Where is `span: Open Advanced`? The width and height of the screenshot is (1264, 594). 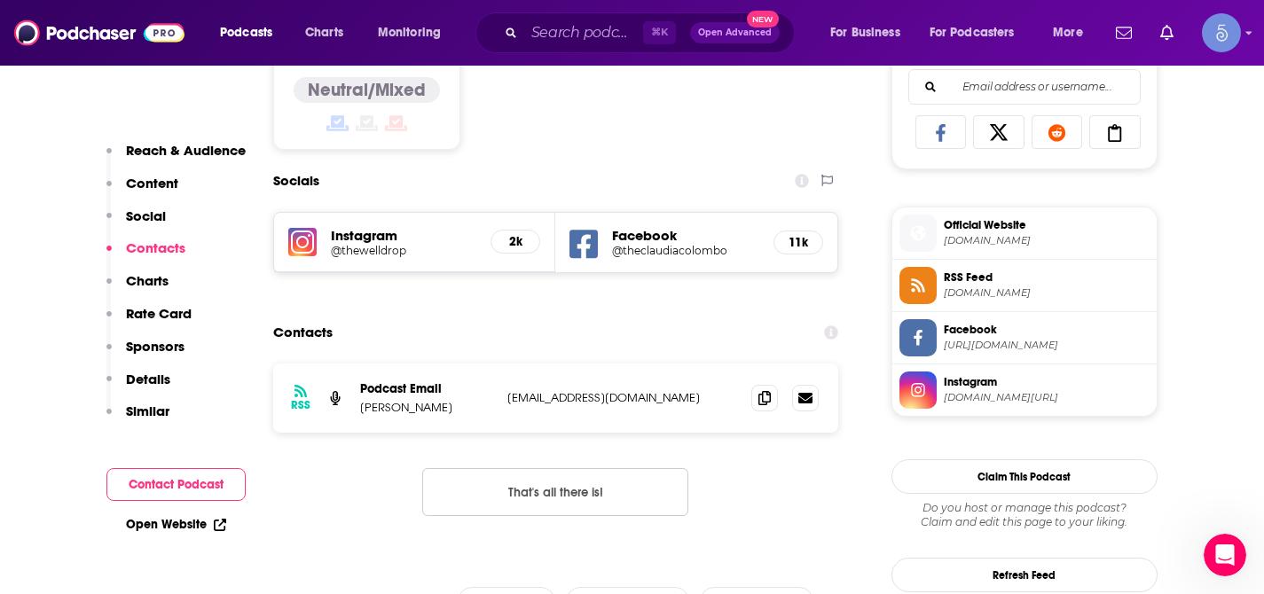
span: Open Advanced is located at coordinates (735, 33).